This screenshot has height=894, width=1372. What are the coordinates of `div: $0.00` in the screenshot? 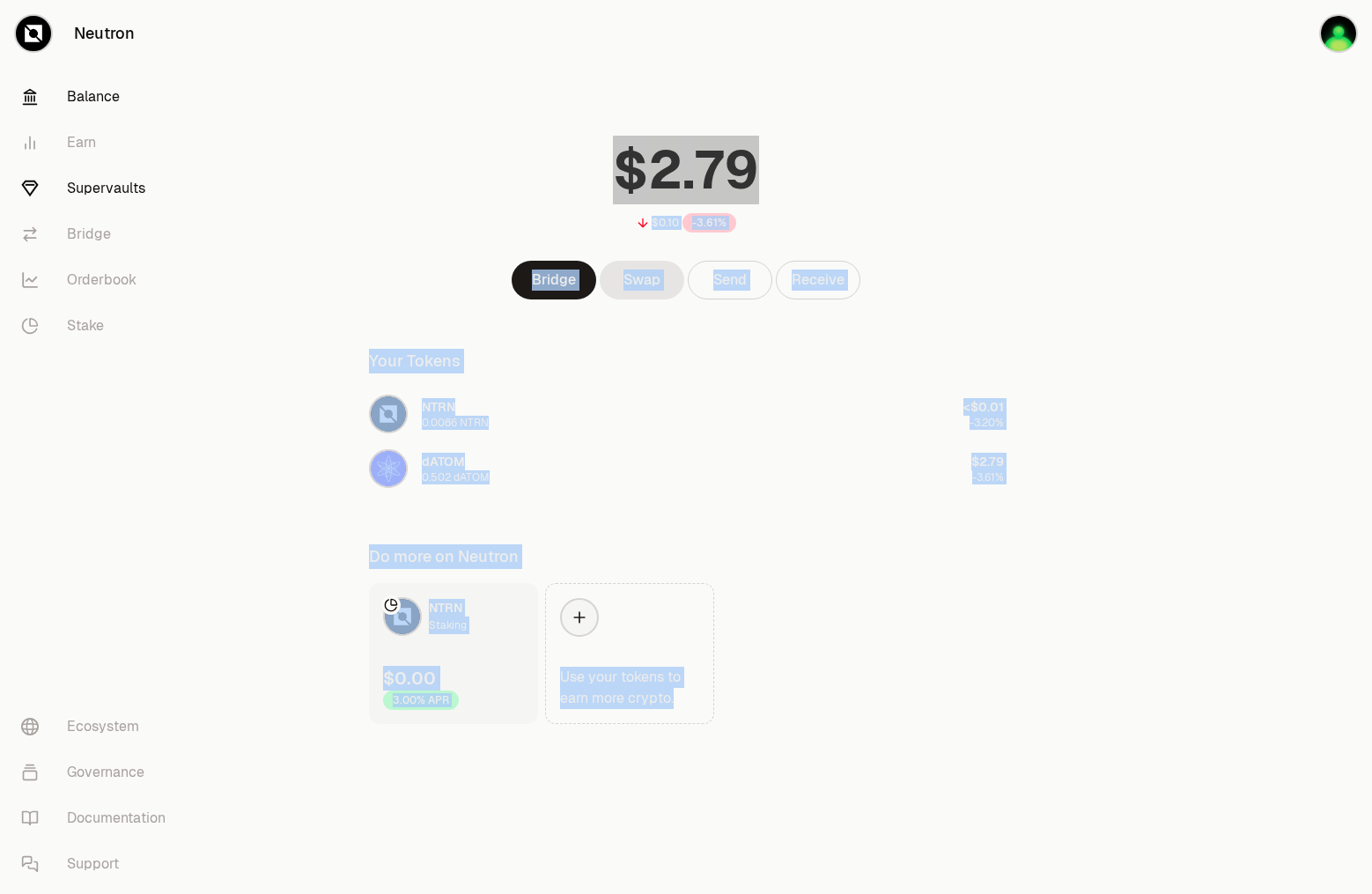 It's located at (409, 678).